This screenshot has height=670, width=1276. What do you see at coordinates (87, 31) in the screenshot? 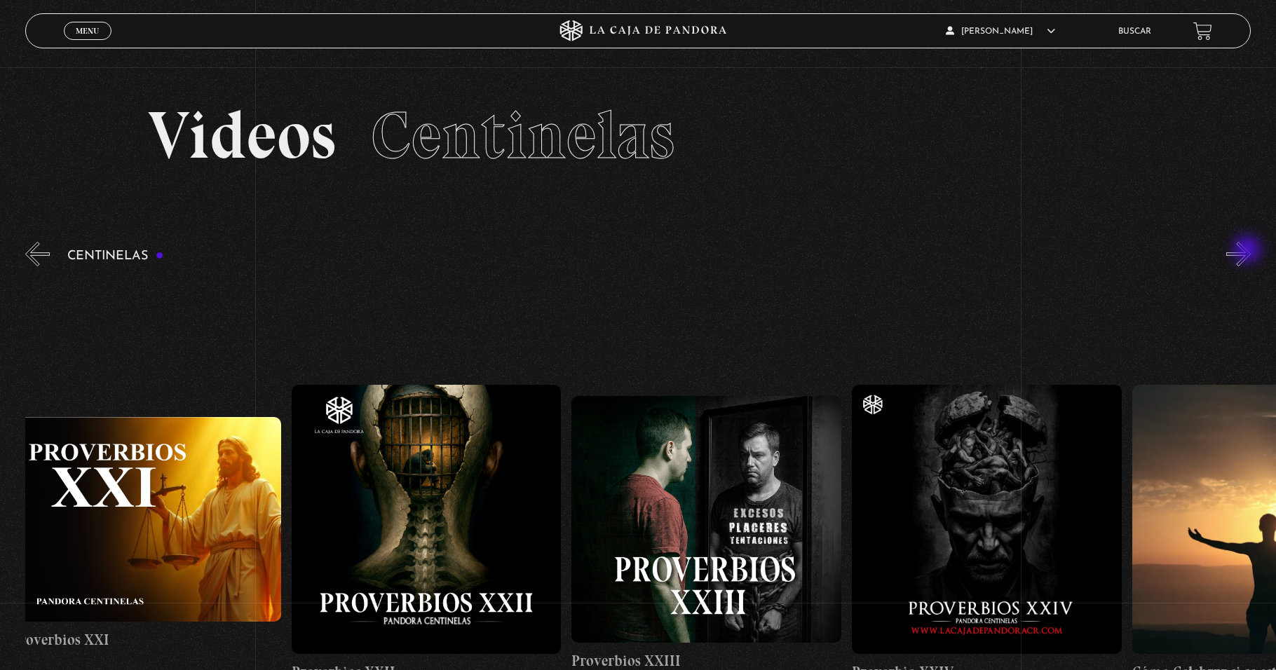
I see `span: Menu` at bounding box center [87, 31].